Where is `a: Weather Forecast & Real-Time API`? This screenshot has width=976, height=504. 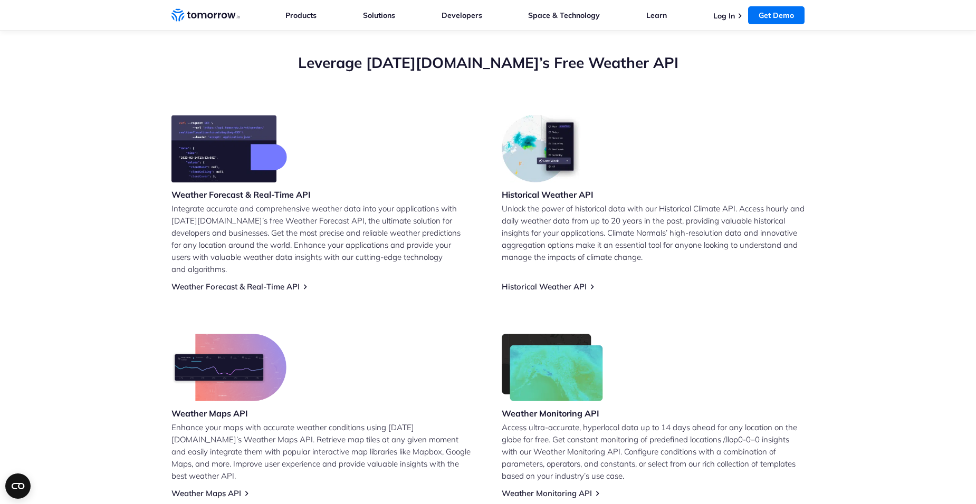 a: Weather Forecast & Real-Time API is located at coordinates (235, 286).